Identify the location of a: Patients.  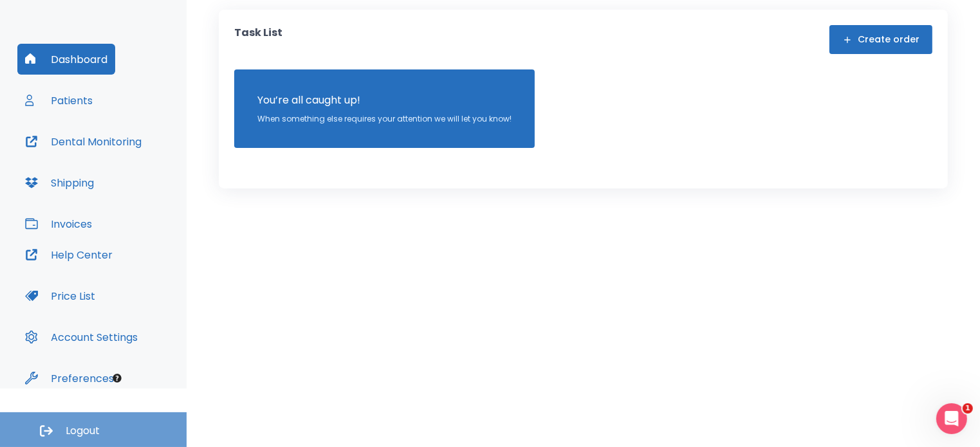
(59, 100).